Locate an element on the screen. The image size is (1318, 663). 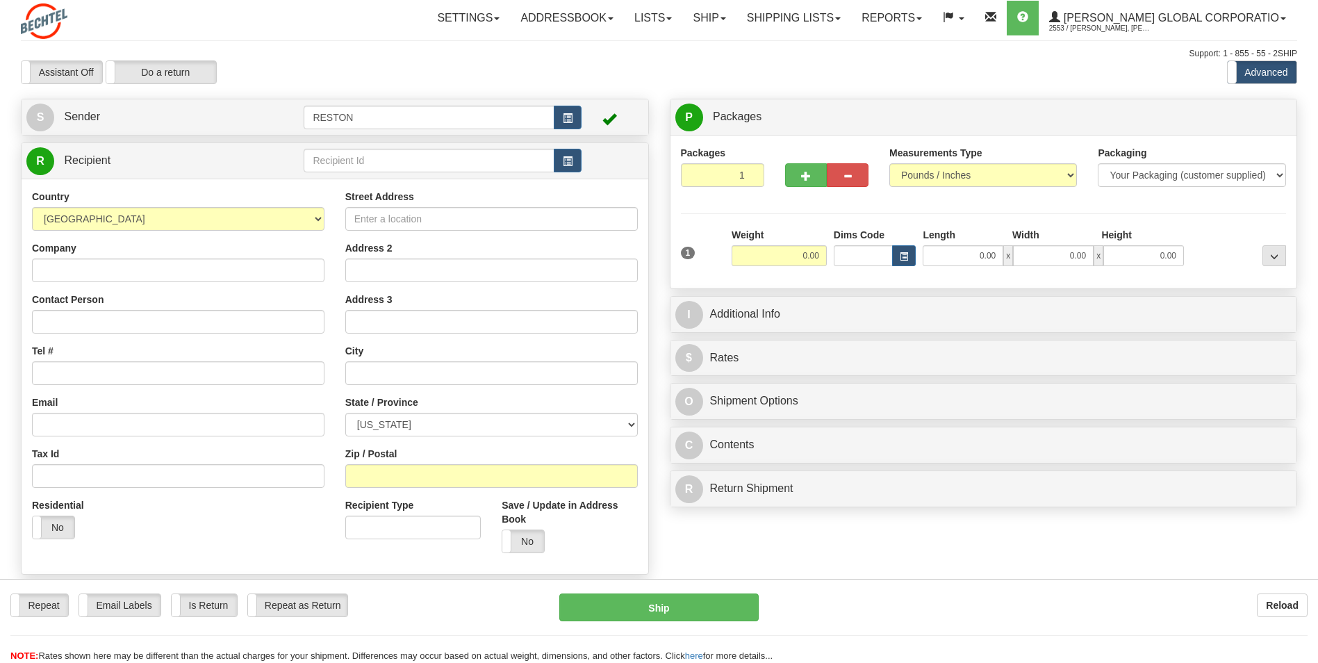
a: P Packages is located at coordinates (984, 117).